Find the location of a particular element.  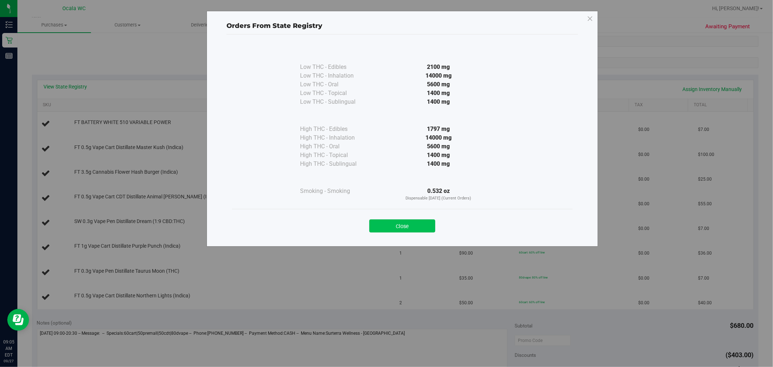

div: Smoking - Smoking is located at coordinates (336, 191).